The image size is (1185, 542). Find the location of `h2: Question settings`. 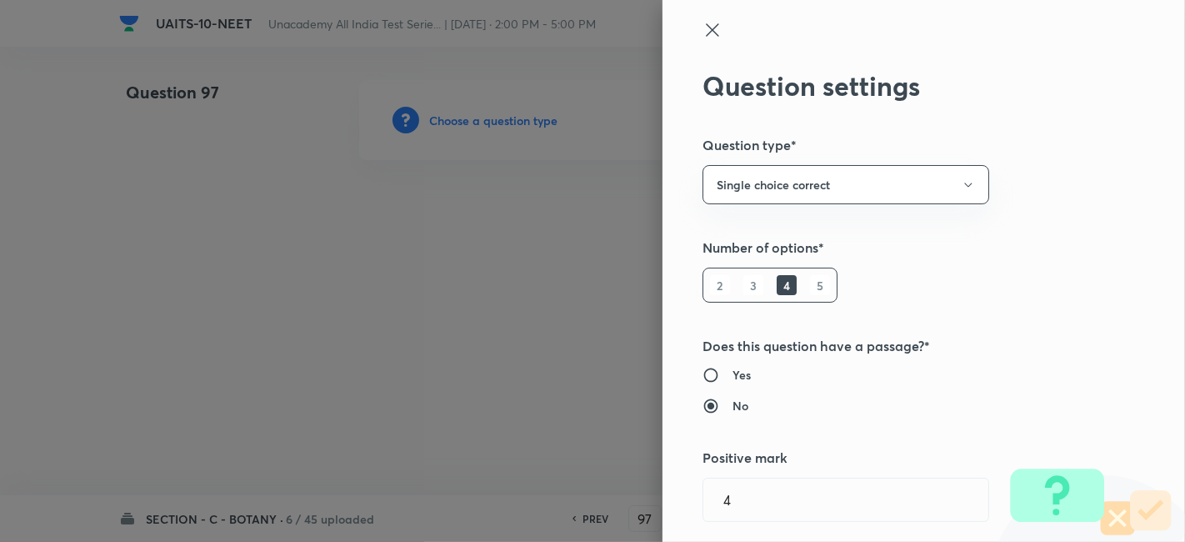

h2: Question settings is located at coordinates (896, 86).